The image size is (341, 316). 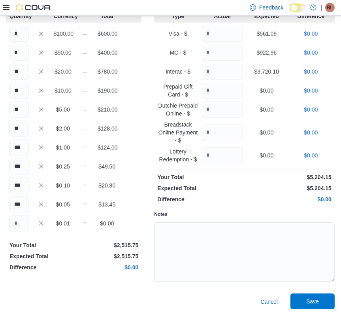 I want to click on span: Save, so click(x=313, y=301).